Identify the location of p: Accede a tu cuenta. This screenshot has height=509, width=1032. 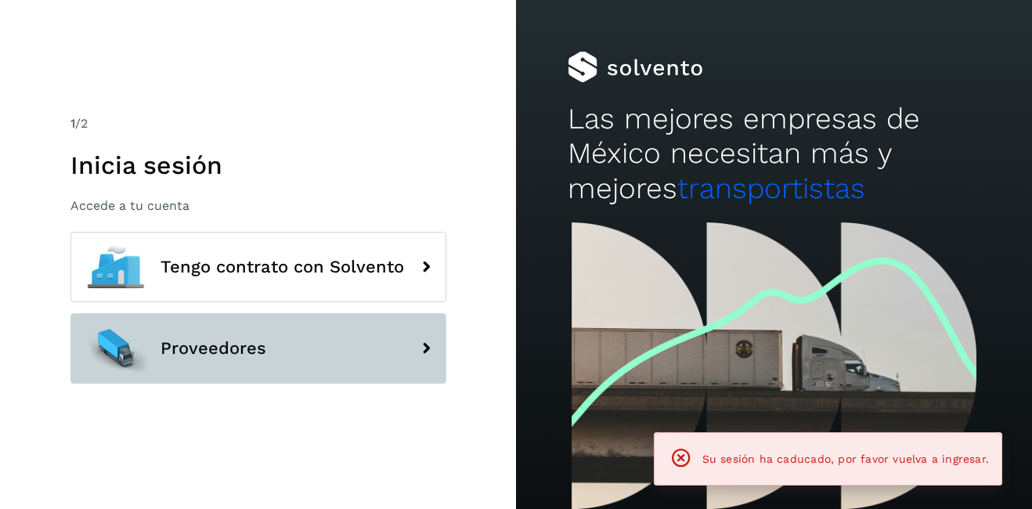
(258, 205).